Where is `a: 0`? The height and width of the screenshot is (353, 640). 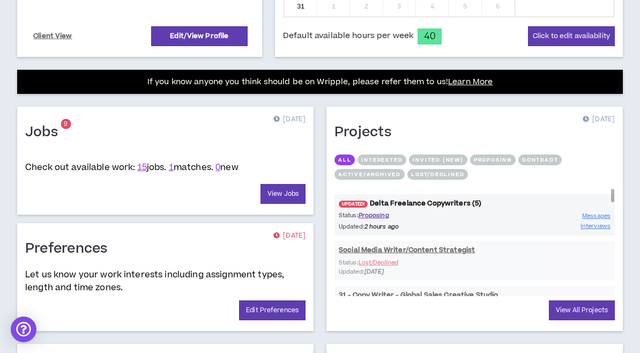
a: 0 is located at coordinates (218, 167).